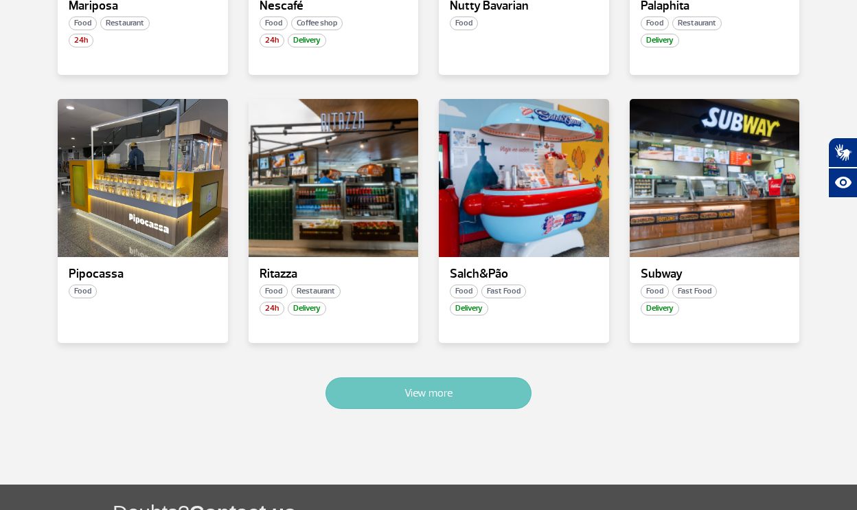 The image size is (857, 510). I want to click on p: Ritazza, so click(334, 274).